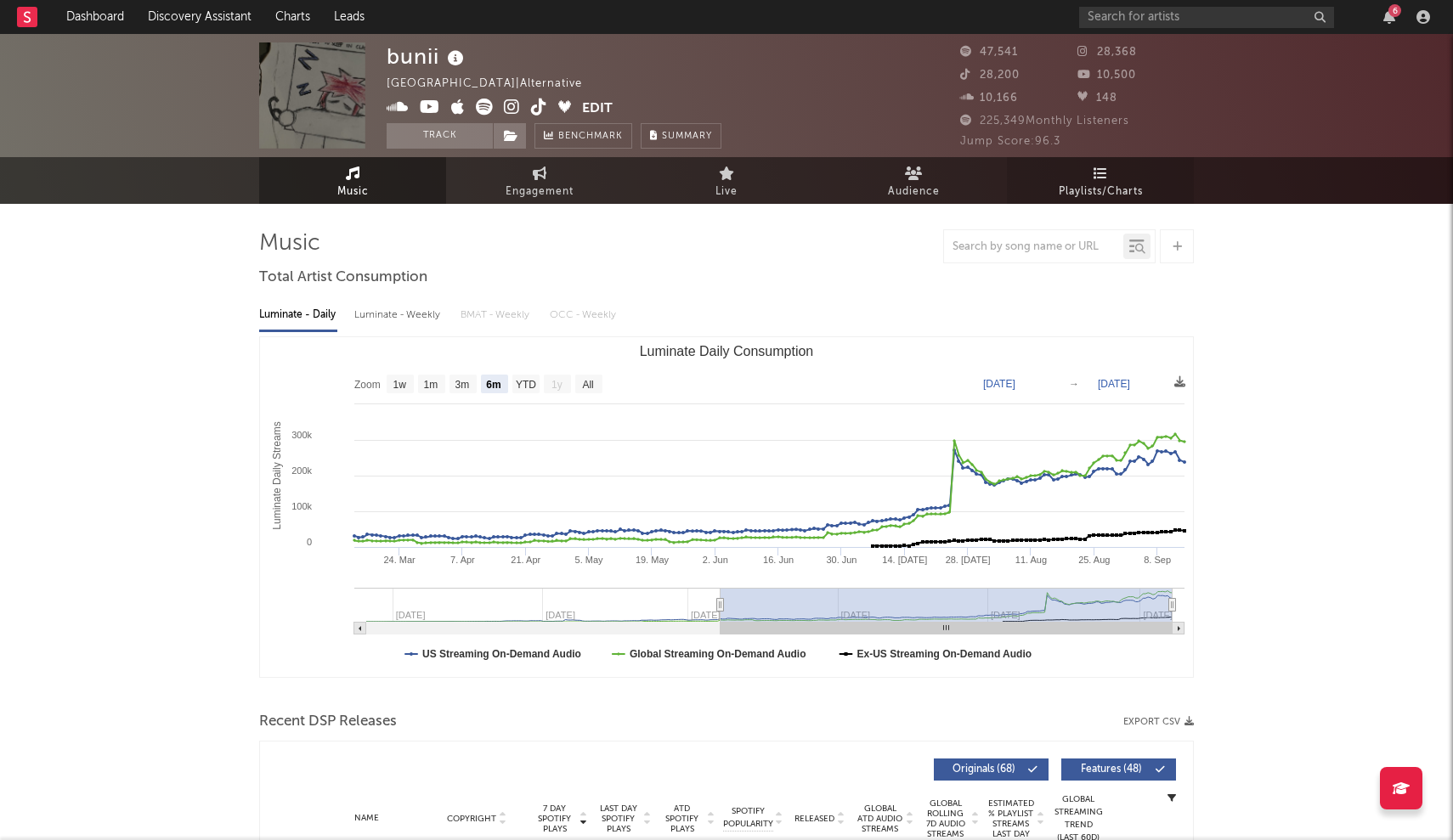 The image size is (1453, 840). I want to click on button: Features(48), so click(1118, 770).